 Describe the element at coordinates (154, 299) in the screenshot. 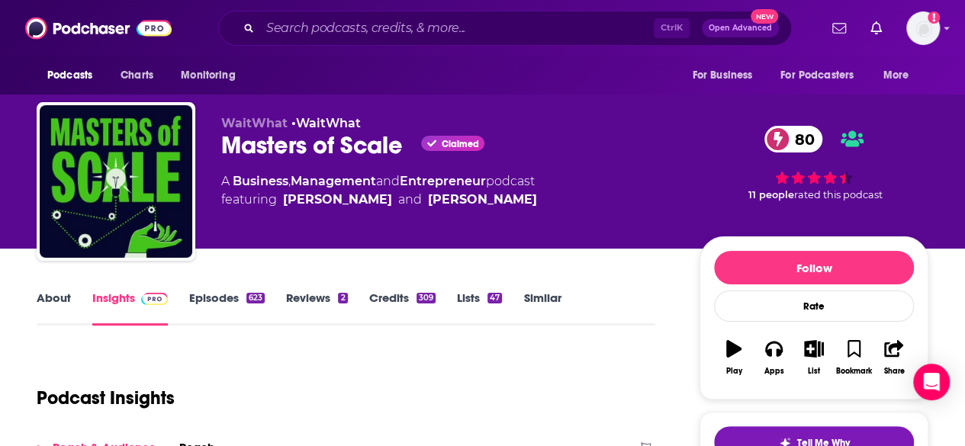

I see `img: Podchaser Pro` at that location.